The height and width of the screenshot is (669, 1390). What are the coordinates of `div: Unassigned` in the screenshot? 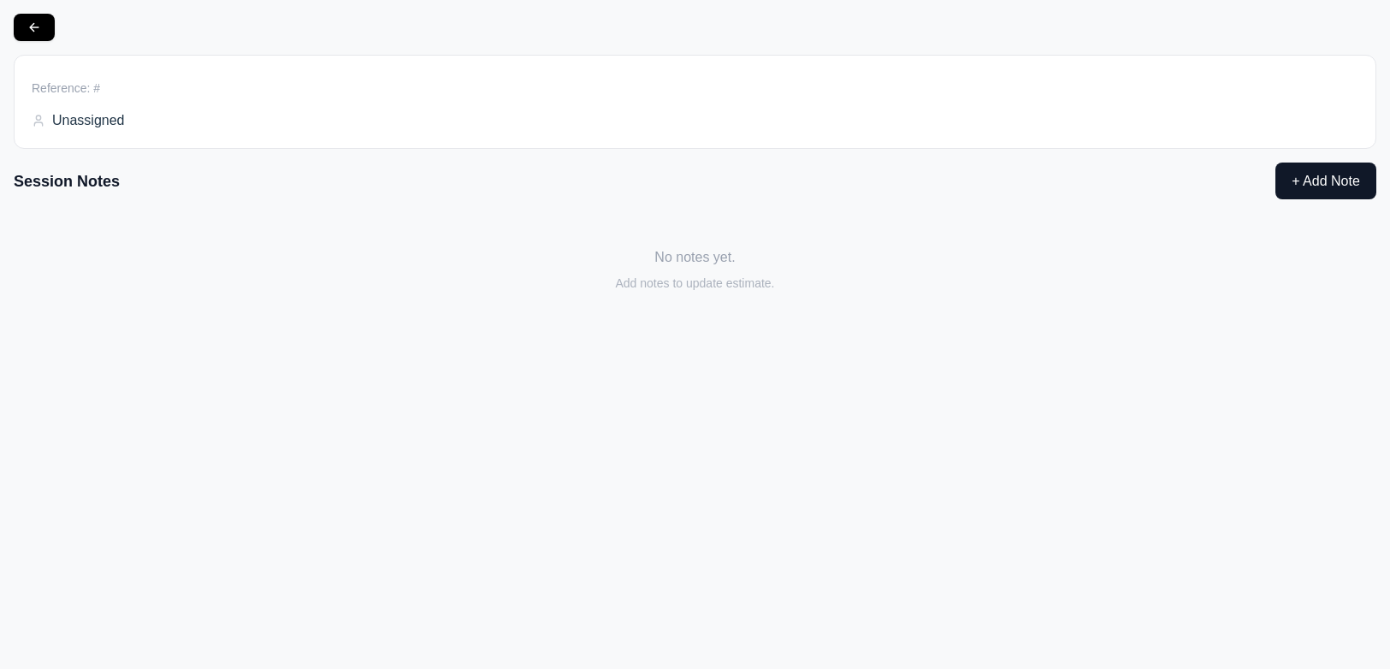 It's located at (78, 121).